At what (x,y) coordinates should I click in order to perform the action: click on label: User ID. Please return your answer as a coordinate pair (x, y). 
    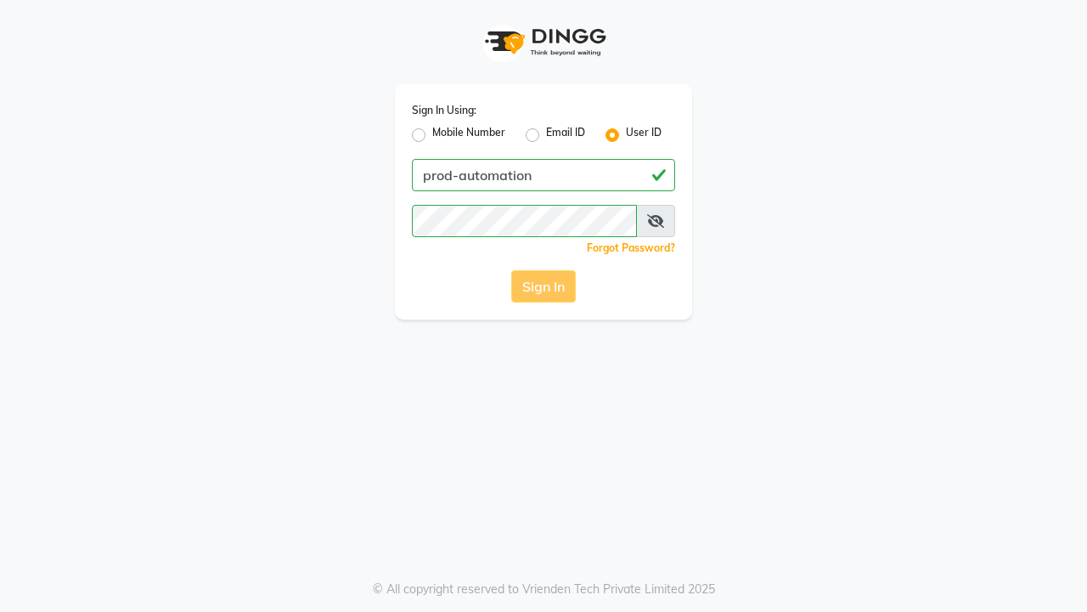
    Looking at the image, I should click on (644, 135).